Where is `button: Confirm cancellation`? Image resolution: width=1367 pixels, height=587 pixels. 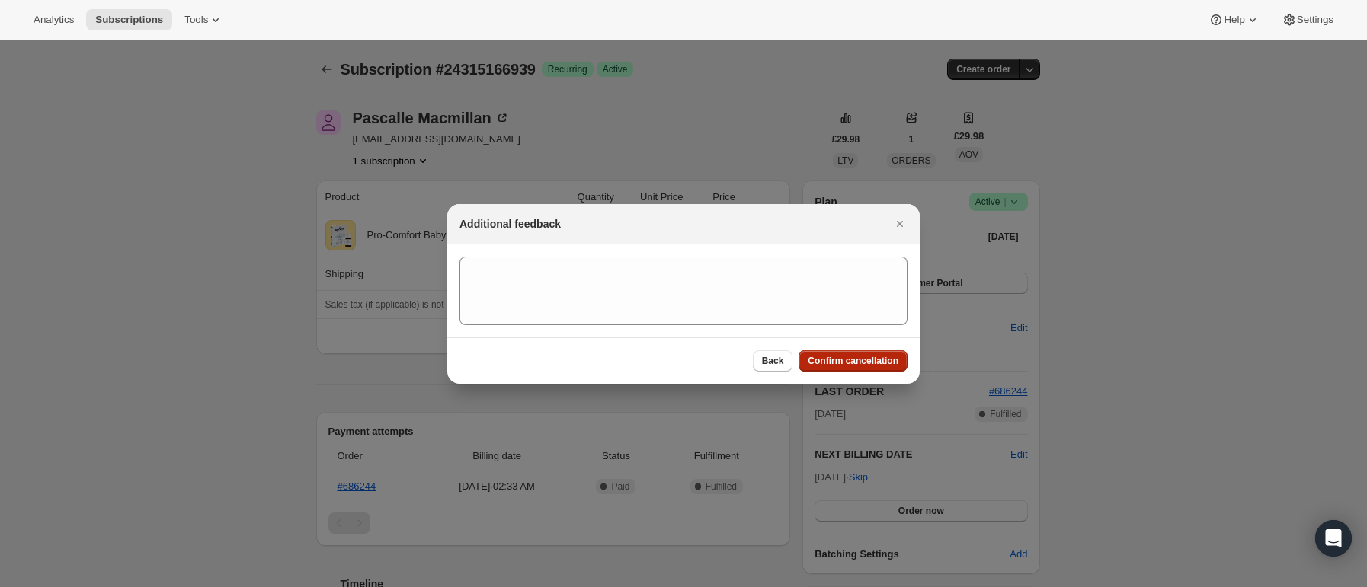
button: Confirm cancellation is located at coordinates (852, 361).